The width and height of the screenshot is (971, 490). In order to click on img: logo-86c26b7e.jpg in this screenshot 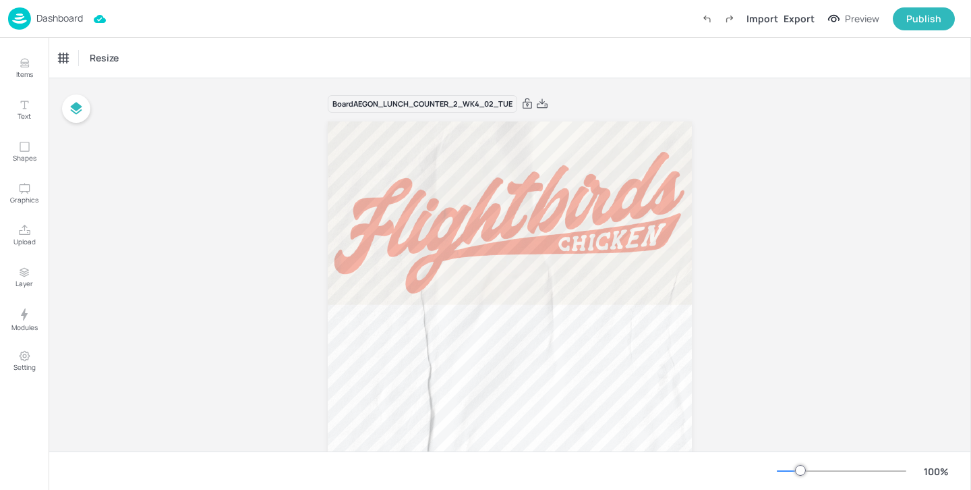, I will do `click(20, 18)`.